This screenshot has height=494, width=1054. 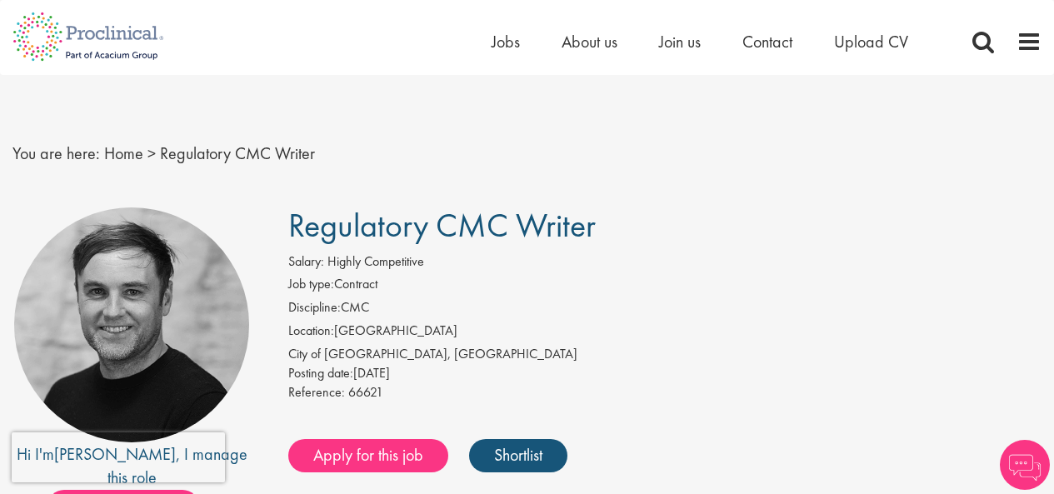 What do you see at coordinates (1025, 465) in the screenshot?
I see `img: Chatbot` at bounding box center [1025, 465].